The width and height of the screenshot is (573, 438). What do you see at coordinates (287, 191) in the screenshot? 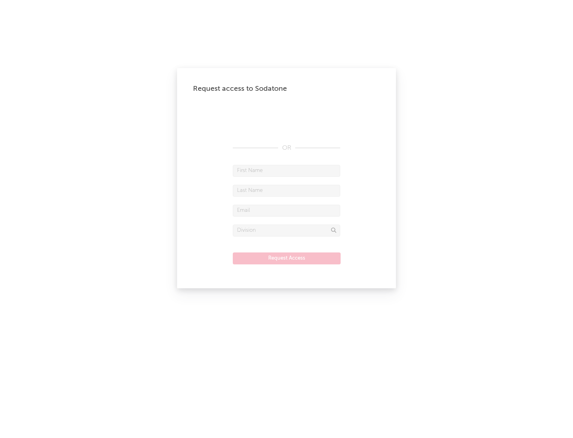
I see `input: Last Name` at bounding box center [287, 191].